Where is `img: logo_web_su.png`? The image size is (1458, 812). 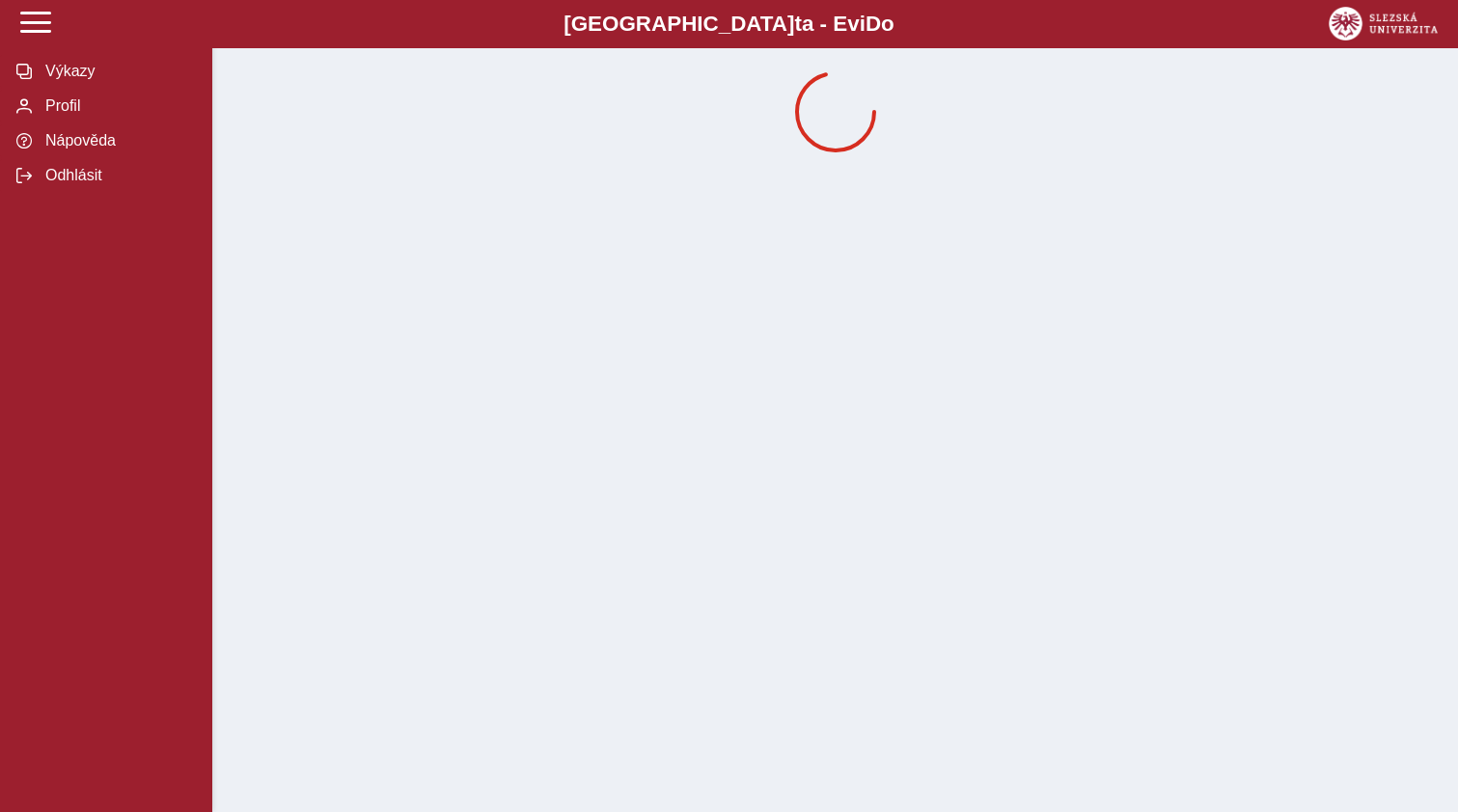
img: logo_web_su.png is located at coordinates (1382, 24).